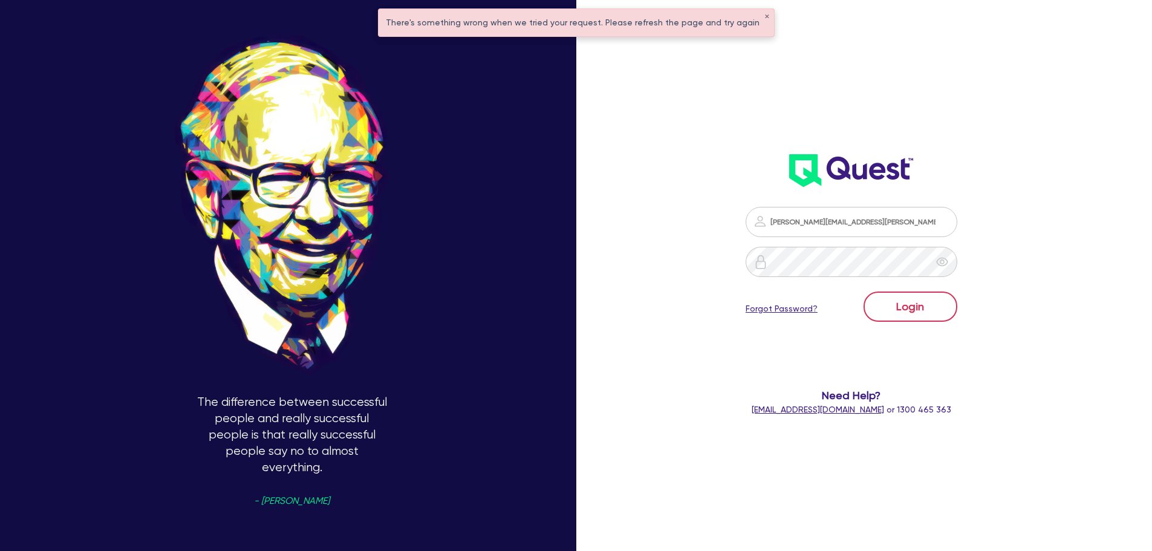 This screenshot has width=1152, height=551. I want to click on span: or 1300 465 363, so click(852, 410).